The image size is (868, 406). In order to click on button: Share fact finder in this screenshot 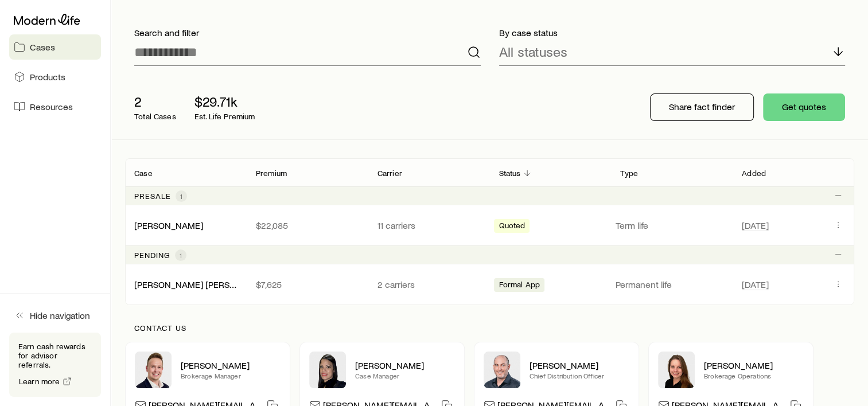, I will do `click(702, 107)`.